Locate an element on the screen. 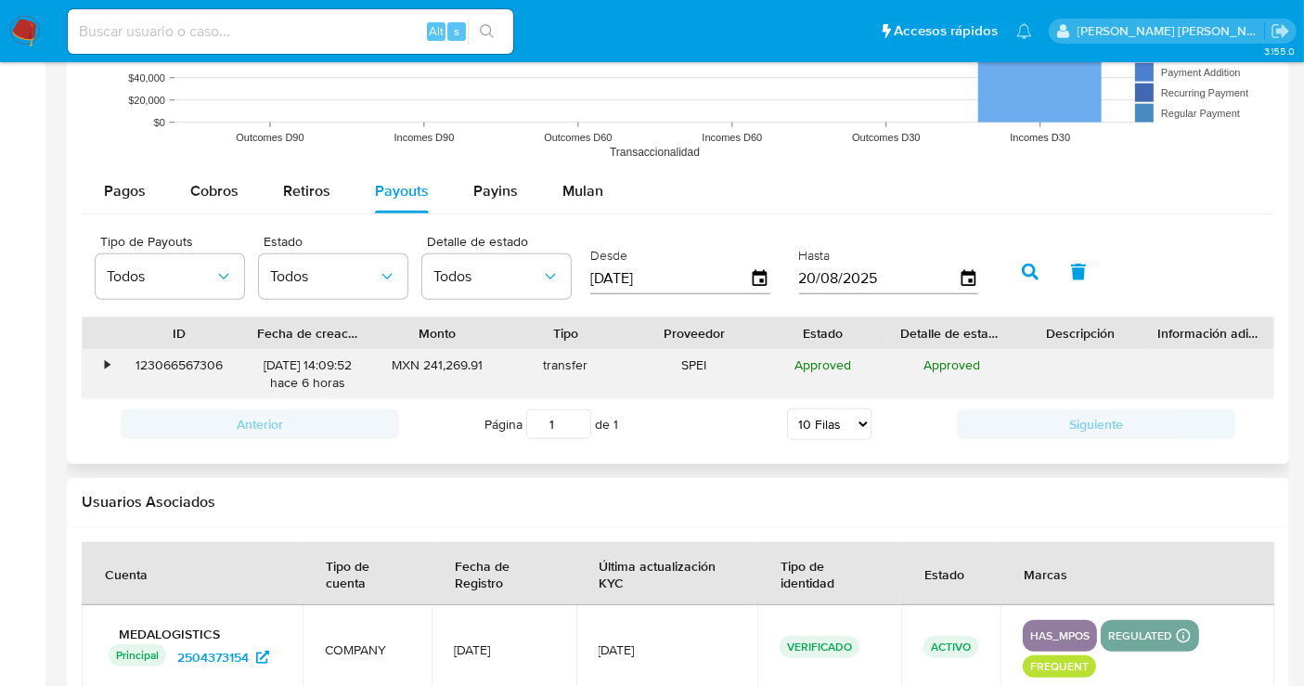  a: Notificaciones is located at coordinates (1023, 31).